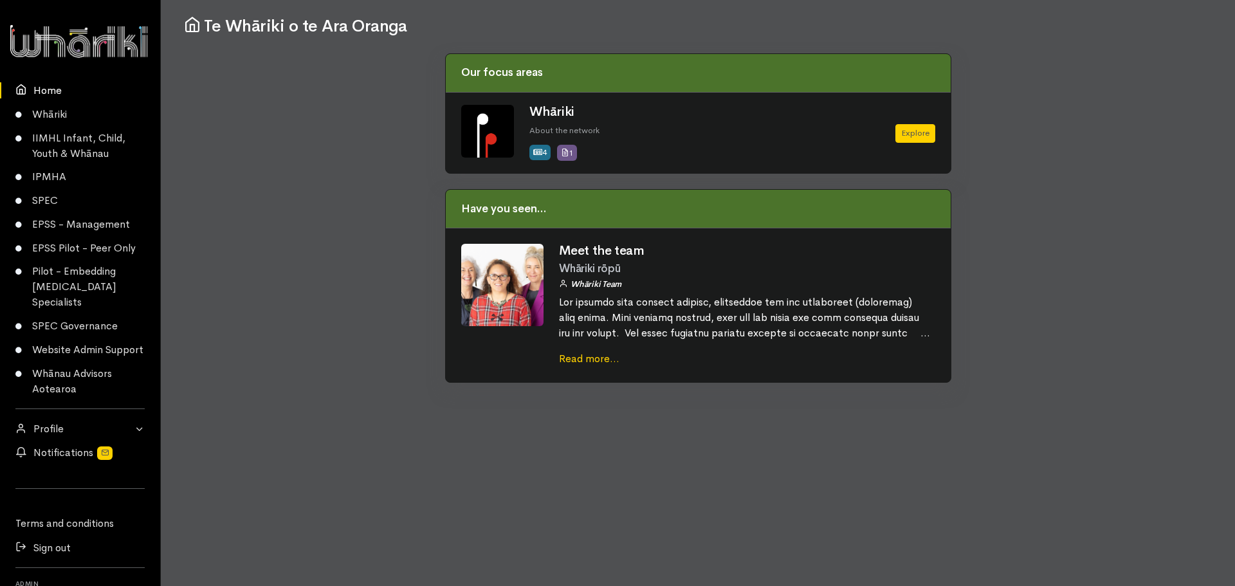  Describe the element at coordinates (698, 73) in the screenshot. I see `div: Our focus areas` at that location.